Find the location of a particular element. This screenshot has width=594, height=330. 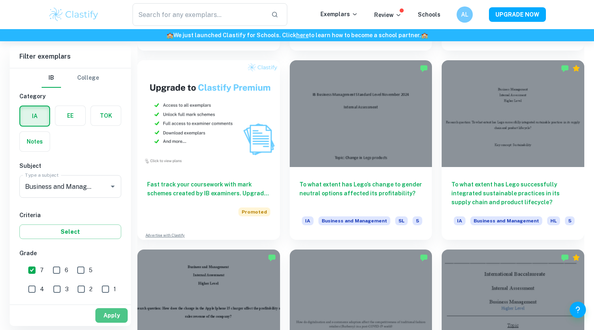

button: EE is located at coordinates (70, 116).